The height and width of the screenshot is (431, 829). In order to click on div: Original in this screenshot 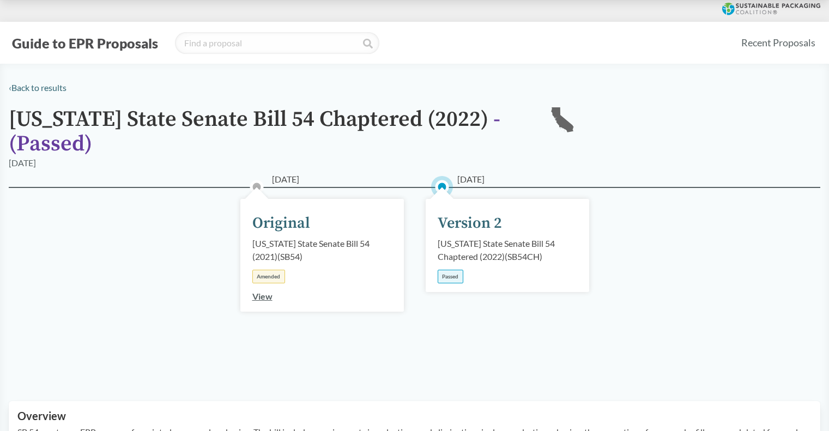, I will do `click(281, 224)`.